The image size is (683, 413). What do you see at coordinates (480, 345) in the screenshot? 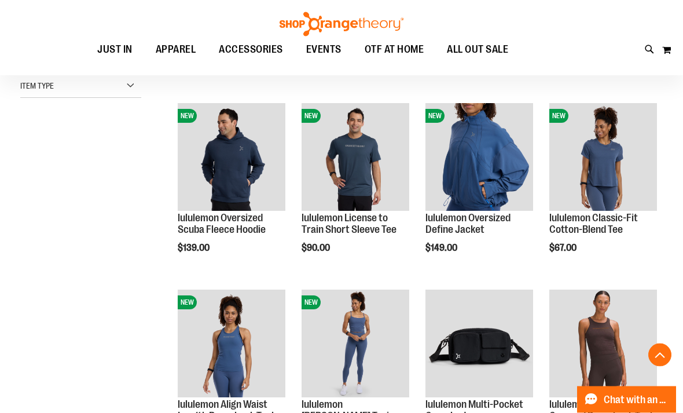
I see `a: lululemon Multi-Pocket Crossbody` at bounding box center [480, 345].